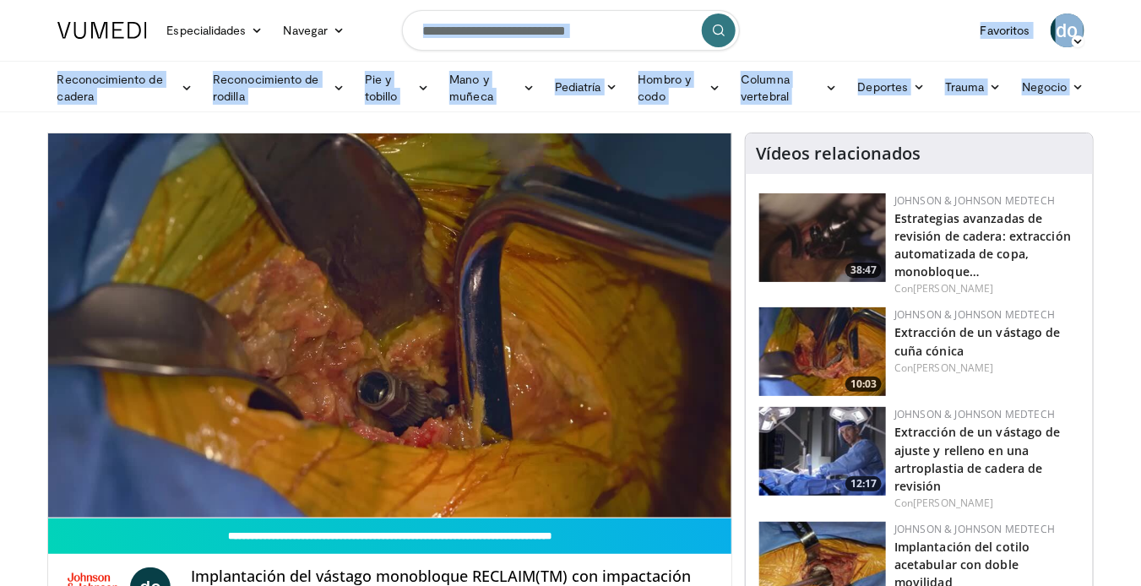 This screenshot has height=586, width=1141. I want to click on font: Hombro y codo, so click(665, 87).